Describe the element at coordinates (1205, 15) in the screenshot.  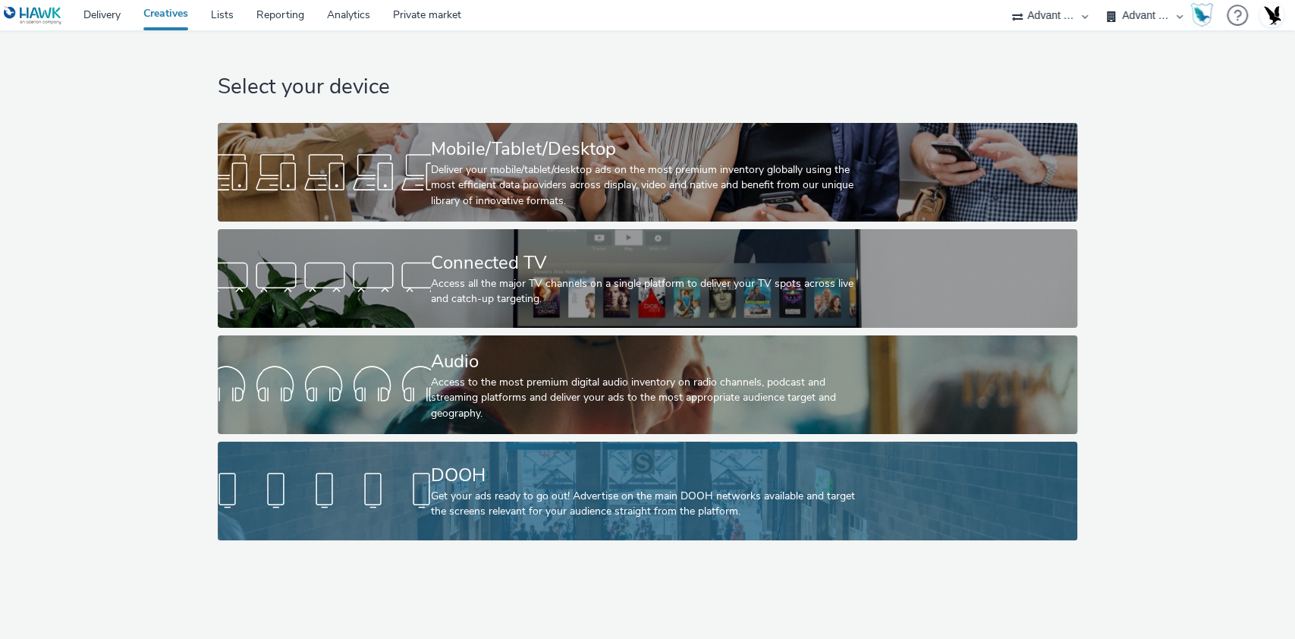
I see `a: Hawk Academy` at that location.